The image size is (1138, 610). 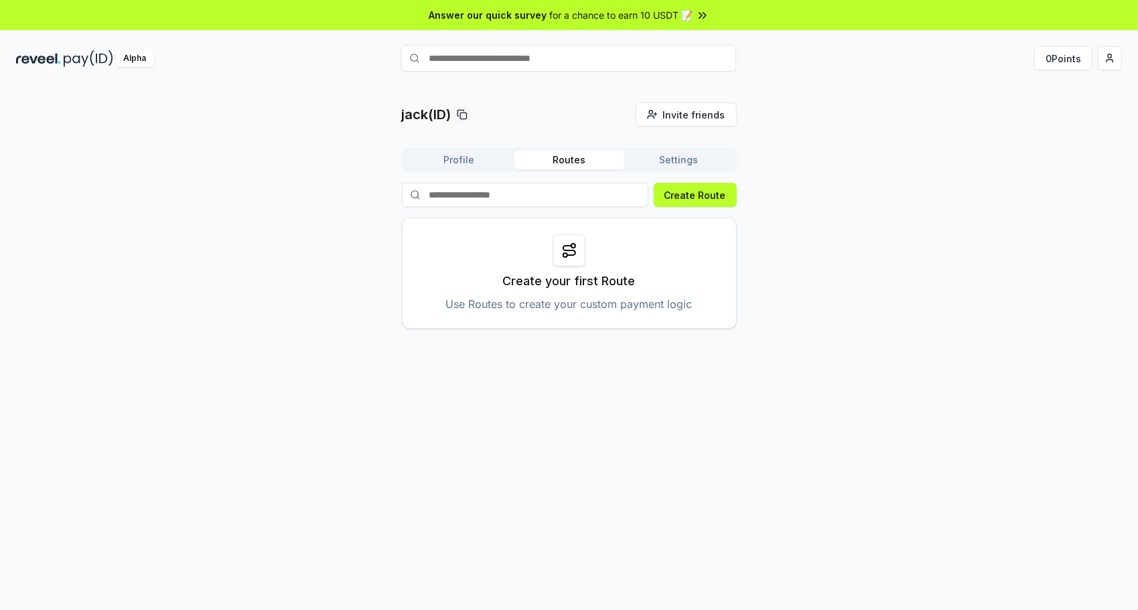 I want to click on button: Profile, so click(x=460, y=160).